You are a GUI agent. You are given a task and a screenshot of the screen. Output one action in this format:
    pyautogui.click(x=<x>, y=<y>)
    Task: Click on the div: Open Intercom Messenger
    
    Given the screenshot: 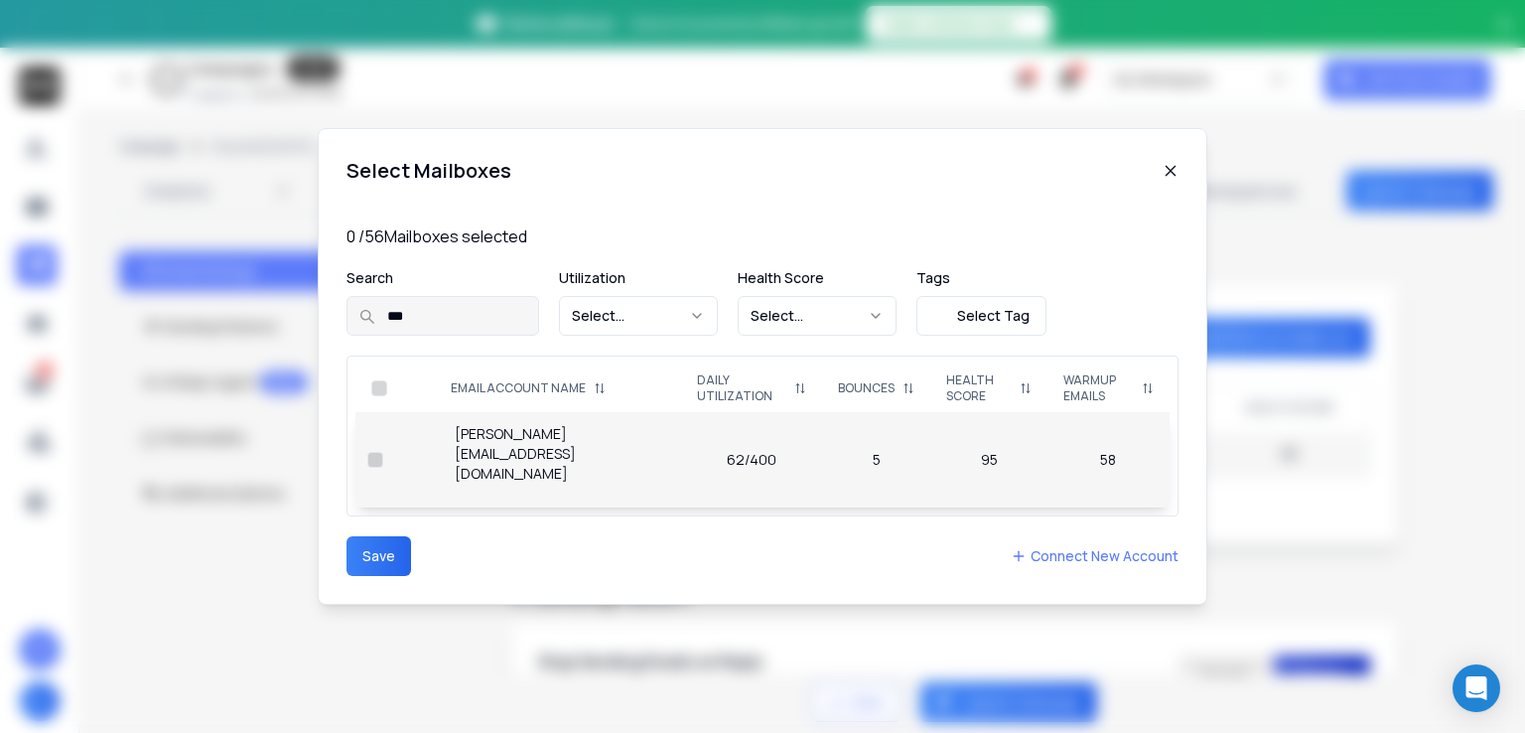 What is the action you would take?
    pyautogui.click(x=1476, y=688)
    